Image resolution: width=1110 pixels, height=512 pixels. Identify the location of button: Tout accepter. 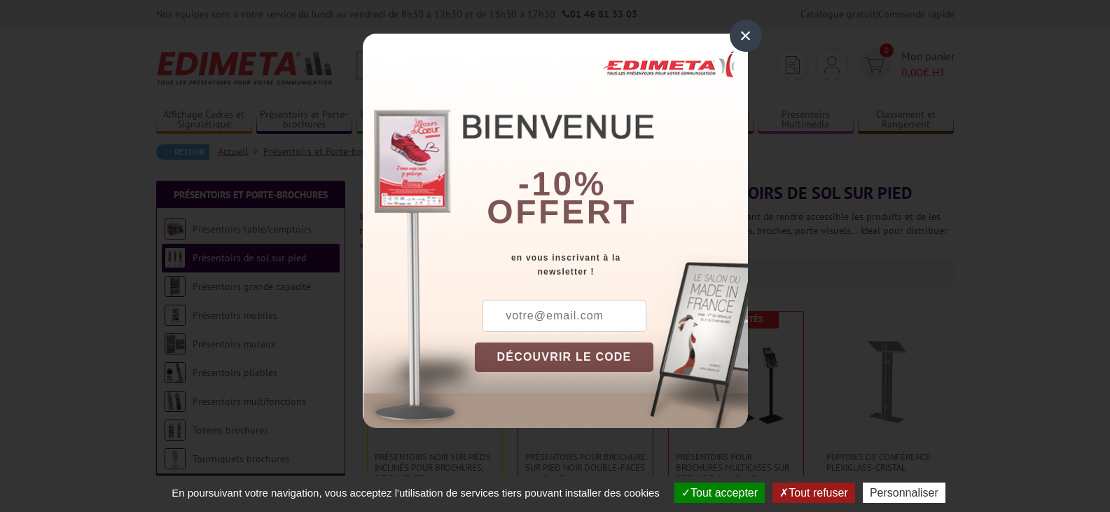
(719, 492).